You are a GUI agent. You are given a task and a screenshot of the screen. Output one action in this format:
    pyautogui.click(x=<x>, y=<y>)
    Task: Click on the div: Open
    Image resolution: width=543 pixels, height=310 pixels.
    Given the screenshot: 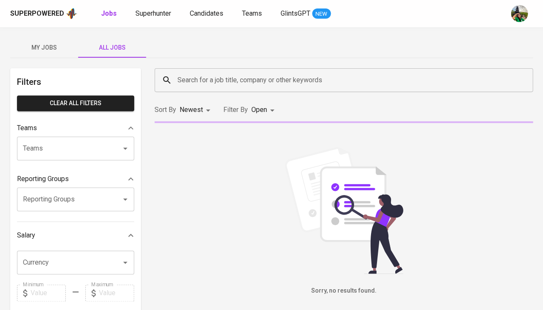 What is the action you would take?
    pyautogui.click(x=264, y=110)
    